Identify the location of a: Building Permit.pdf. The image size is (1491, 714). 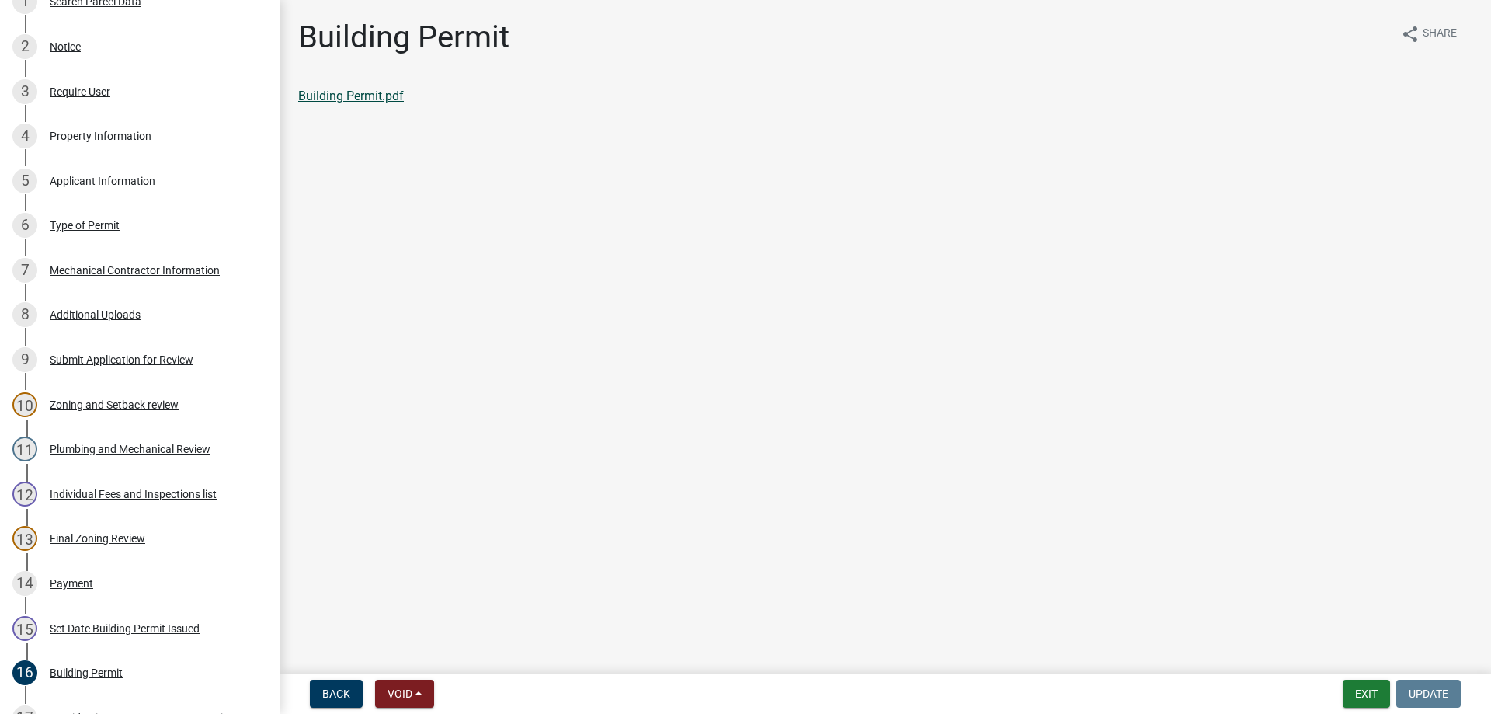
(351, 96).